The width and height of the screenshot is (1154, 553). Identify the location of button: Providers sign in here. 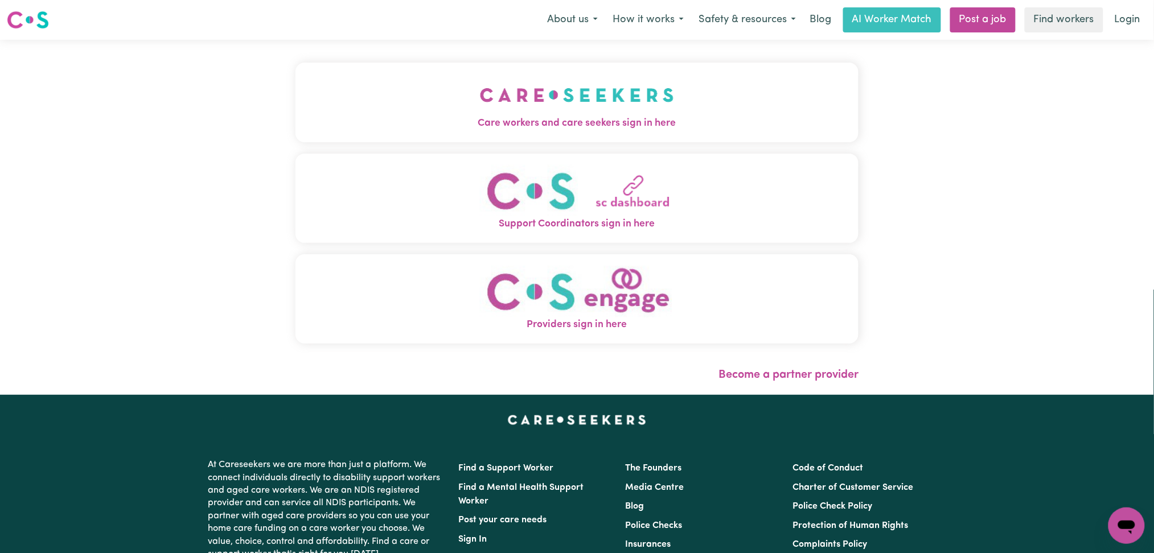
(577, 299).